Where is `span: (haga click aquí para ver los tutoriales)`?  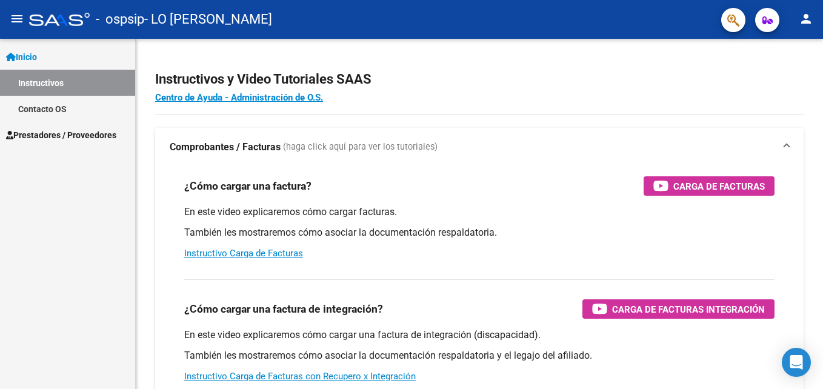
span: (haga click aquí para ver los tutoriales) is located at coordinates (360, 147).